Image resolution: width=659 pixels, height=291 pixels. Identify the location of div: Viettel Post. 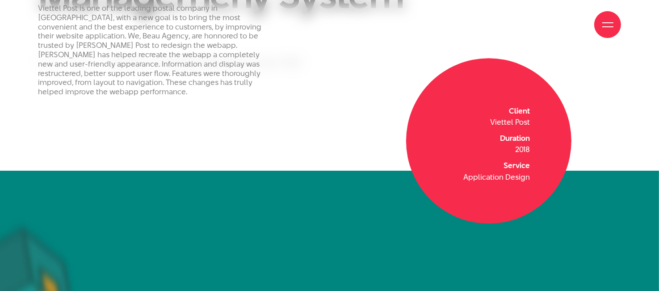
(494, 123).